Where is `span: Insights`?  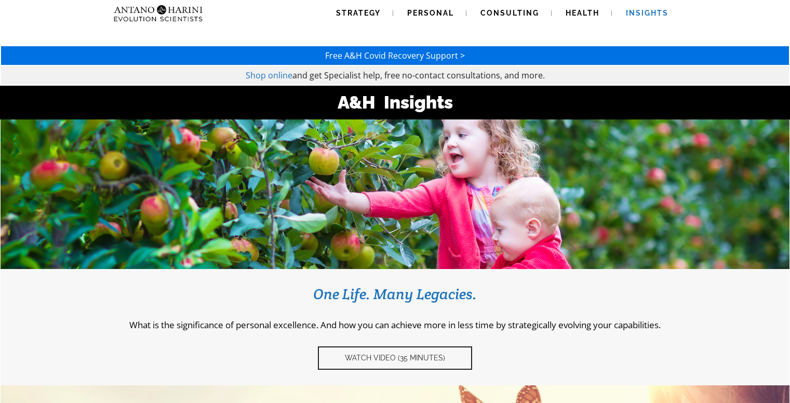
span: Insights is located at coordinates (647, 13).